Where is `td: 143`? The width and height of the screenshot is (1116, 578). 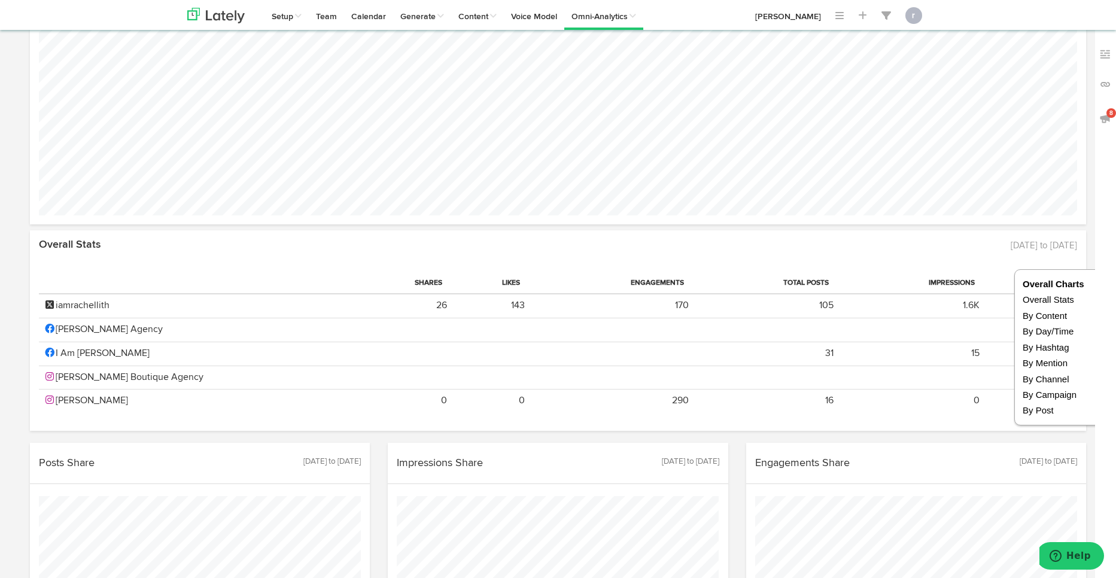 td: 143 is located at coordinates (491, 306).